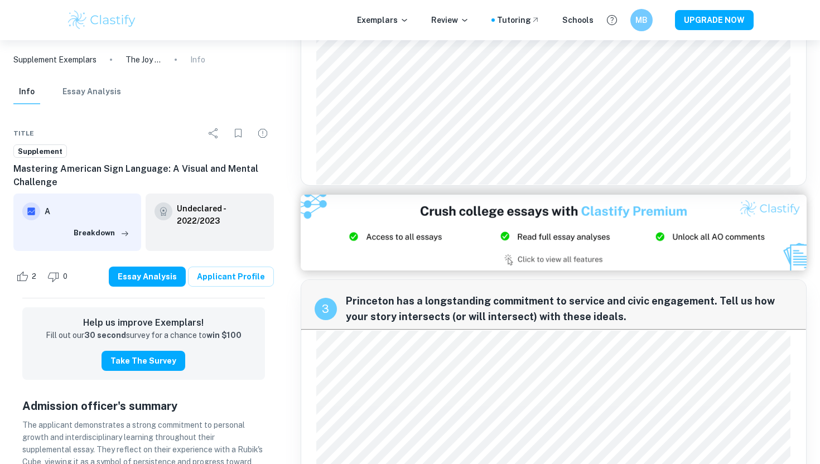 This screenshot has width=820, height=464. What do you see at coordinates (23, 133) in the screenshot?
I see `span: Title` at bounding box center [23, 133].